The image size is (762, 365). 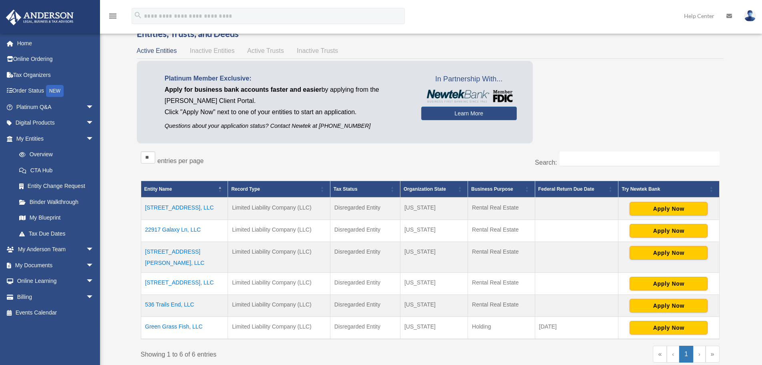 I want to click on span: Entity Name, so click(x=158, y=189).